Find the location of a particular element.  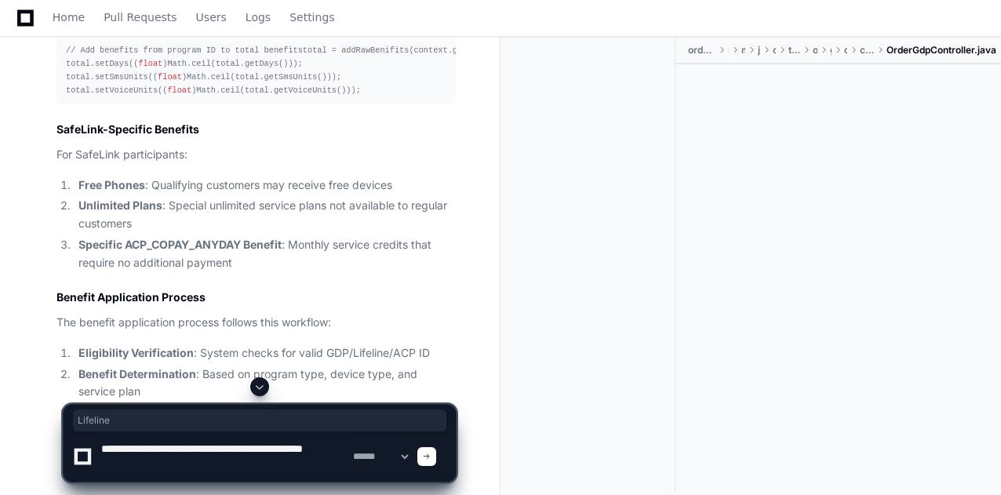

span: java is located at coordinates (759, 50).